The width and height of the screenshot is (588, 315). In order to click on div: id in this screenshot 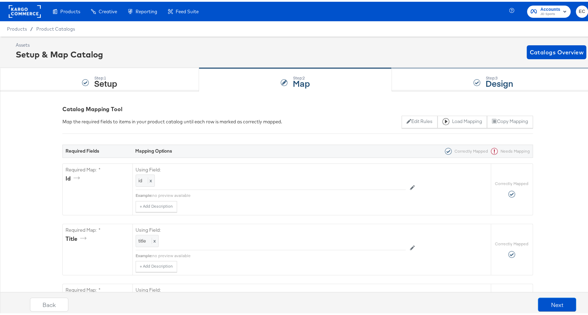, I will do `click(74, 177)`.